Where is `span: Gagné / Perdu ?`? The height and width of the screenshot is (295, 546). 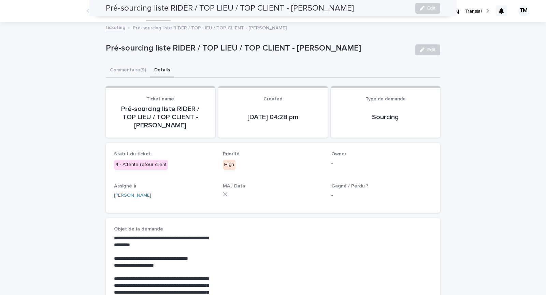
span: Gagné / Perdu ? is located at coordinates (350, 186).